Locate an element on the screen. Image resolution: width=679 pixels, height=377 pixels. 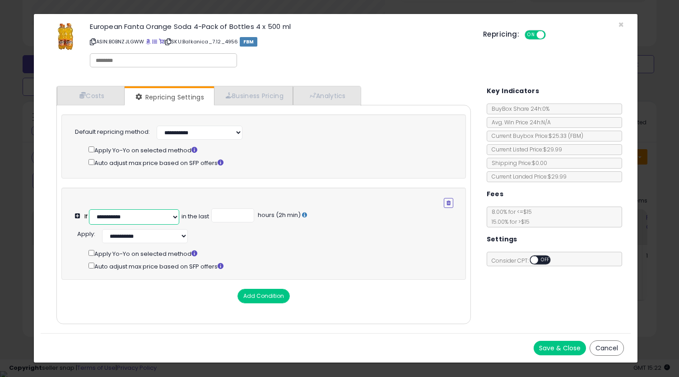
span: Avg. Win Price 24h: N/A is located at coordinates (519, 122).